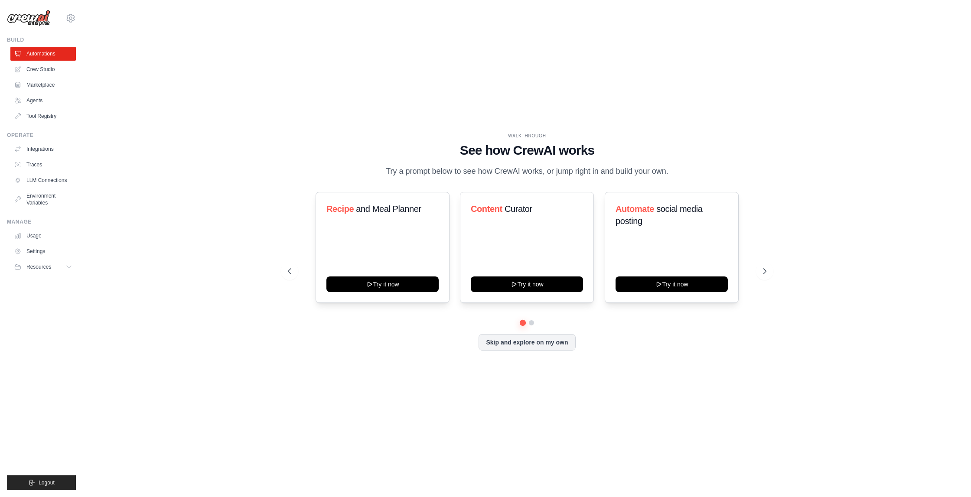  I want to click on div: Manage, so click(41, 222).